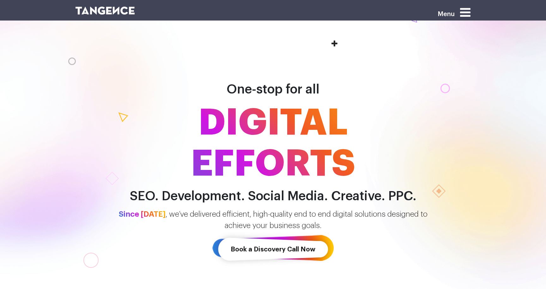 Image resolution: width=546 pixels, height=289 pixels. Describe the element at coordinates (273, 89) in the screenshot. I see `span: One-stop for all` at that location.